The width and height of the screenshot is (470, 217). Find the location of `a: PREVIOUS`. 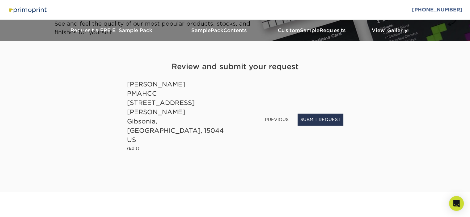

a: PREVIOUS is located at coordinates (277, 120).